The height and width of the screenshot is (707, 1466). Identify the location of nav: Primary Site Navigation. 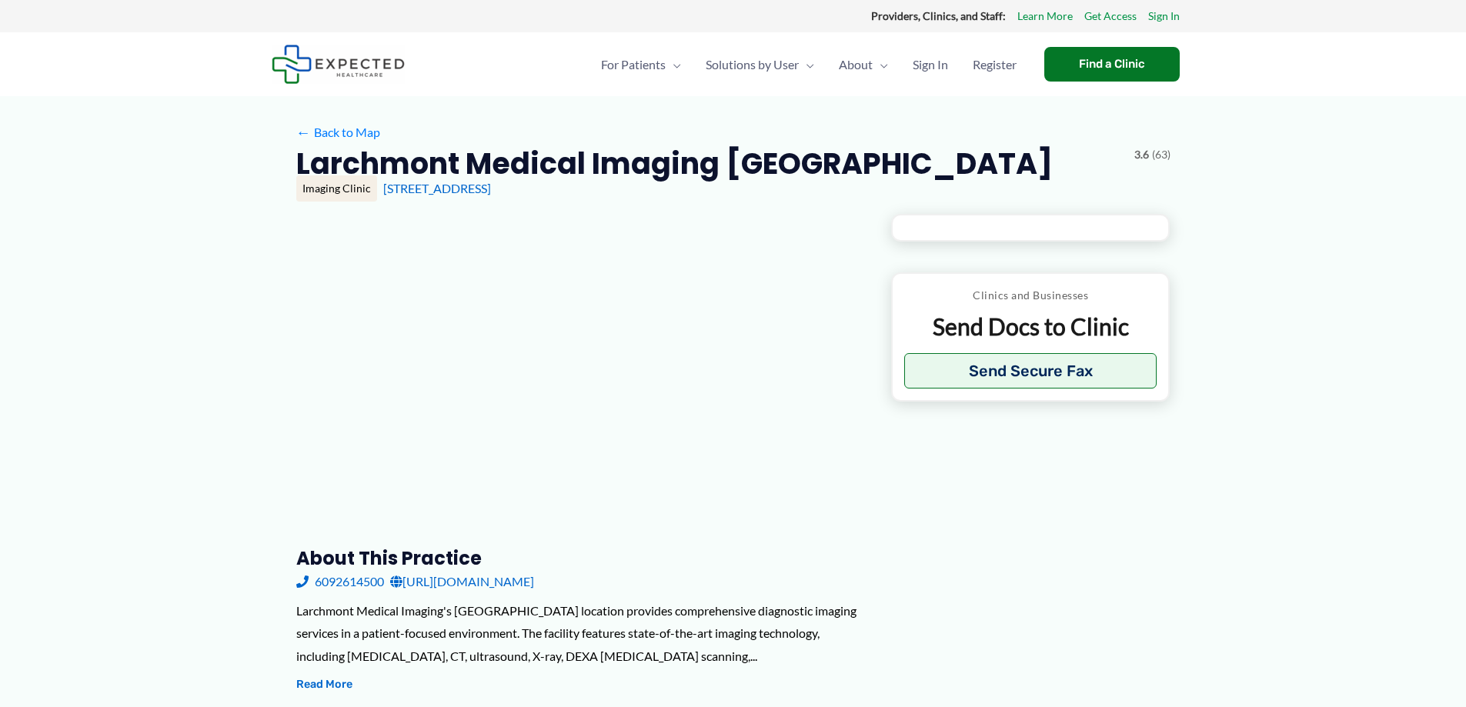
(809, 65).